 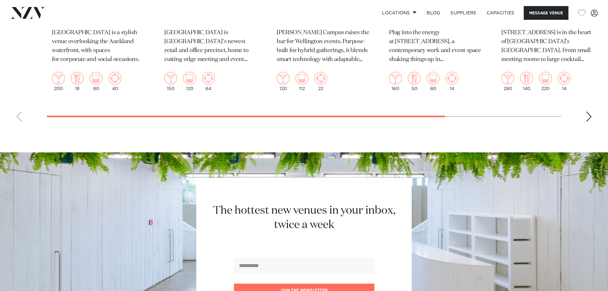 What do you see at coordinates (500, 13) in the screenshot?
I see `a: Capacities` at bounding box center [500, 13].